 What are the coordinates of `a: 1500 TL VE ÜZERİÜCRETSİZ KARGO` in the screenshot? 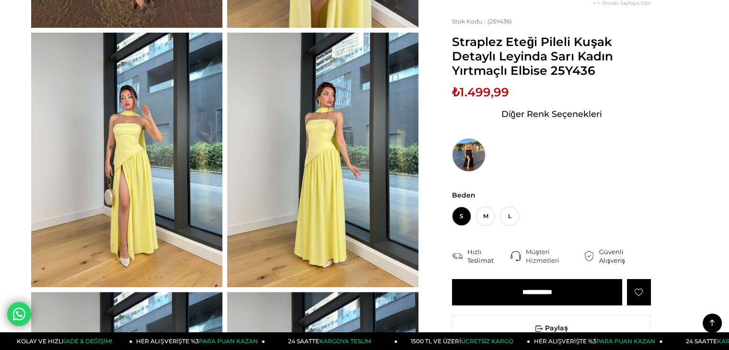 It's located at (464, 341).